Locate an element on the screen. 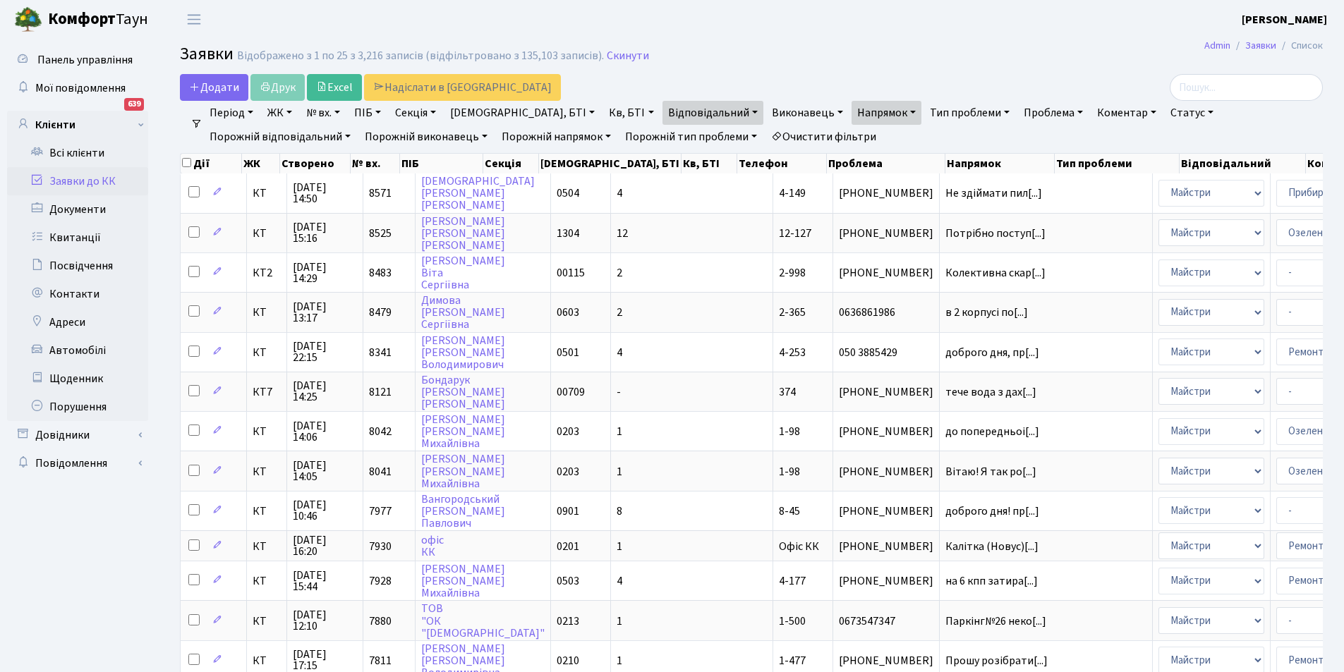 The image size is (1344, 672). span: 12-127 is located at coordinates (795, 234).